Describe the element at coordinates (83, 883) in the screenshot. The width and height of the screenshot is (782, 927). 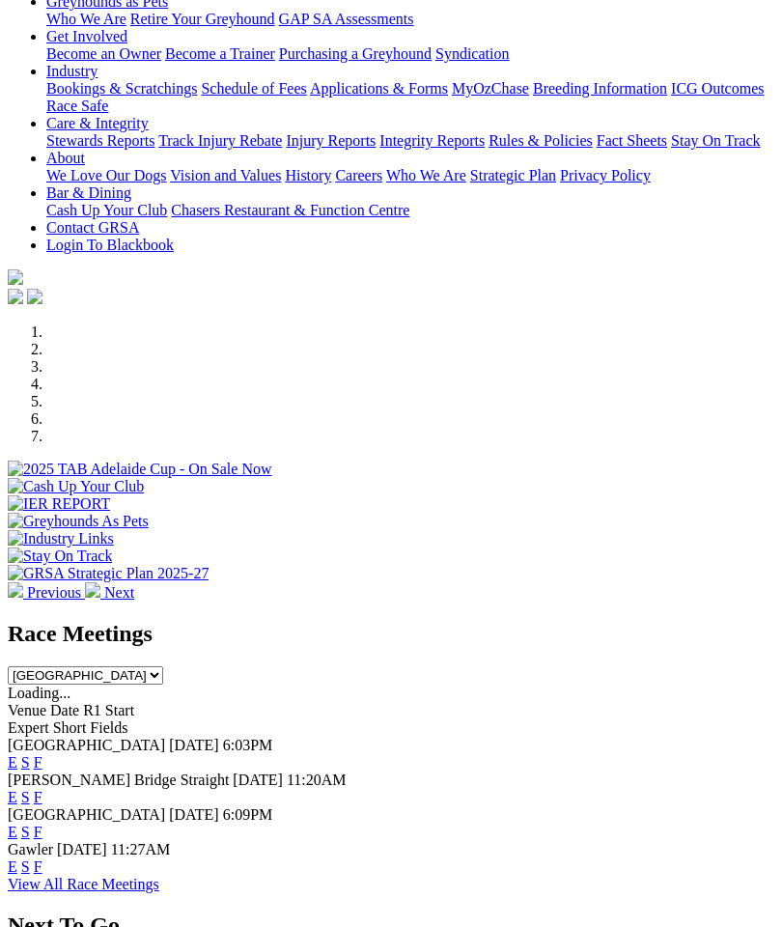
I see `a: View All Race Meetings` at that location.